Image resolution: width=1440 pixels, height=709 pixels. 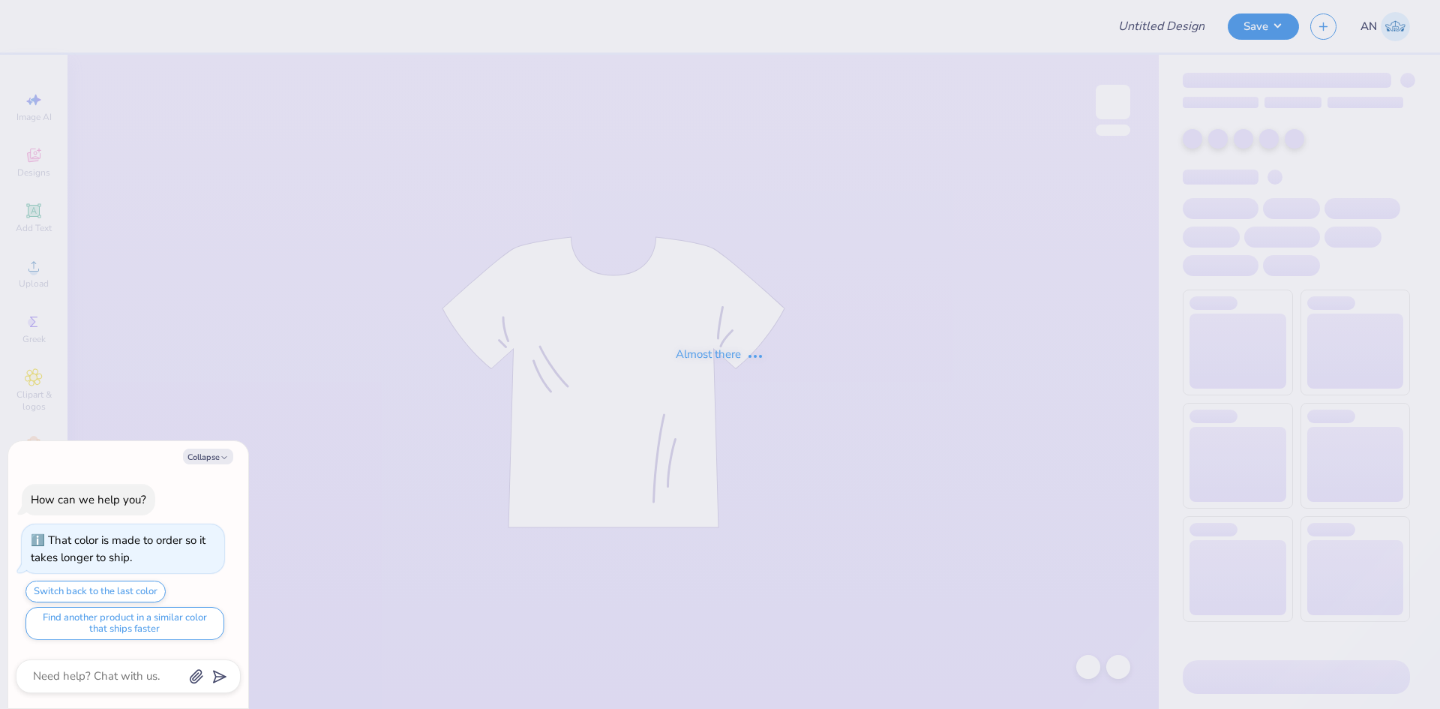 I want to click on div: How can we help you?, so click(x=88, y=499).